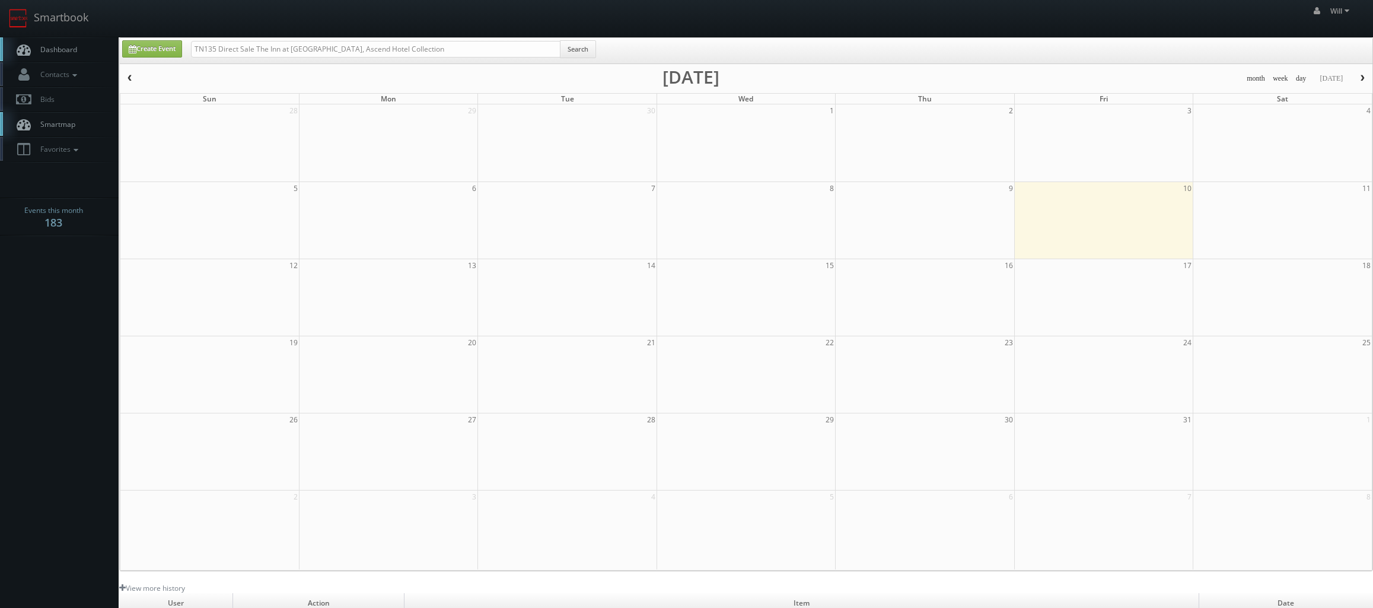 This screenshot has width=1373, height=608. I want to click on span: 25, so click(1367, 342).